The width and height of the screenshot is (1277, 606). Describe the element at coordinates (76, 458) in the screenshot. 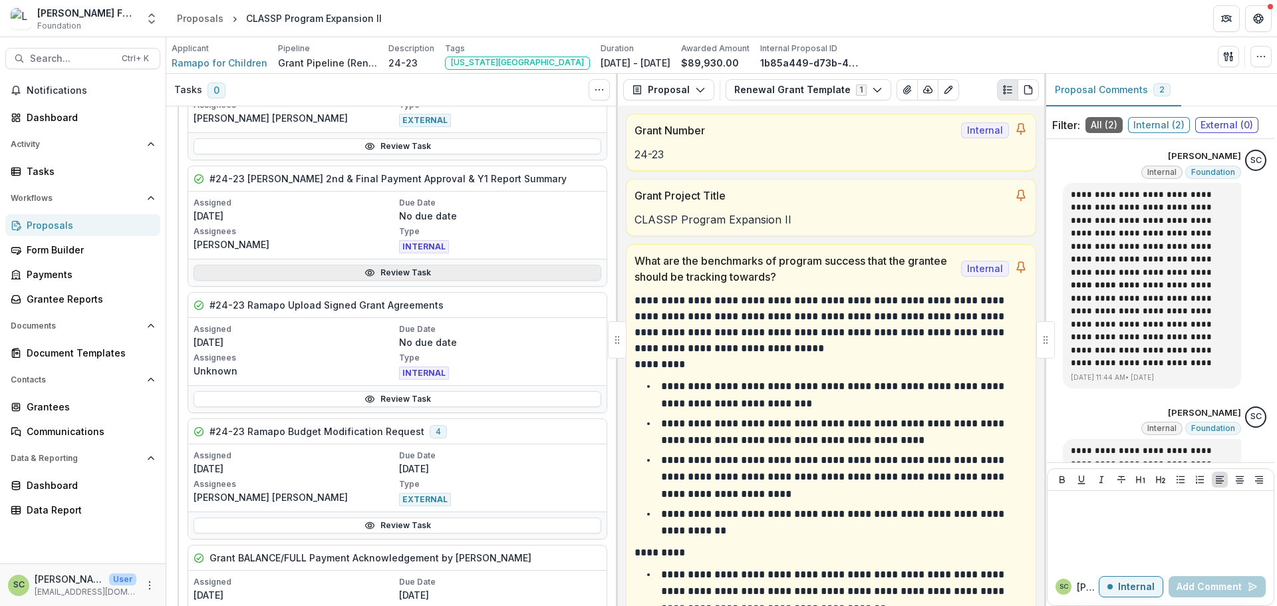

I see `span: Data & Reporting` at that location.